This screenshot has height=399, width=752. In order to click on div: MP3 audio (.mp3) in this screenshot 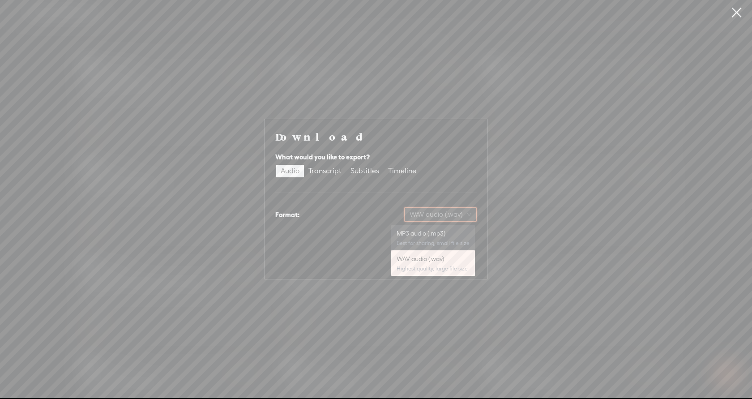, I will do `click(433, 233)`.